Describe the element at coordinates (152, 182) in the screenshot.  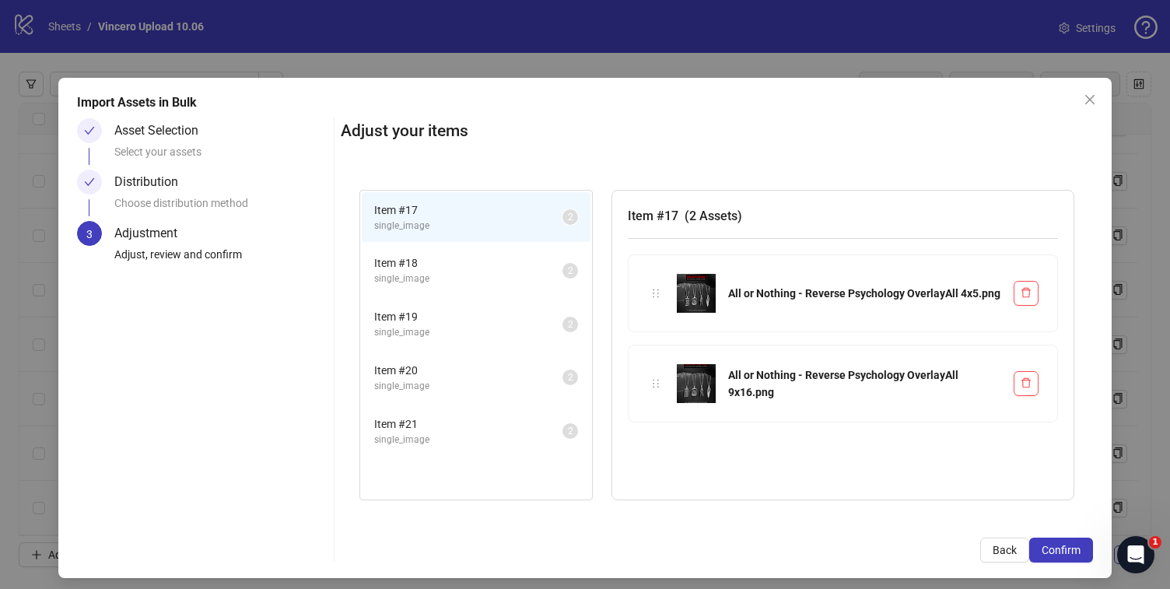
I see `div: Distribution` at that location.